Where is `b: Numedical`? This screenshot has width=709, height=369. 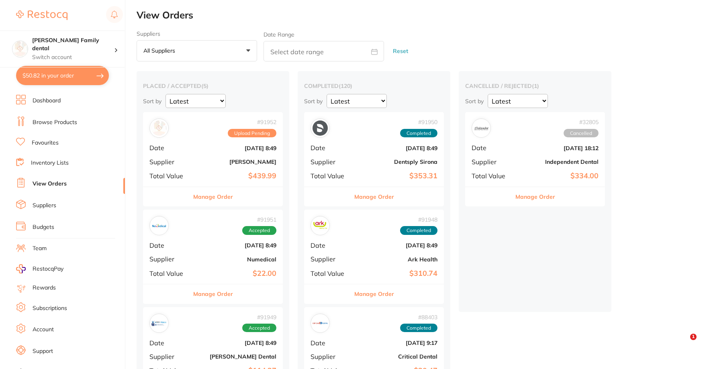
b: Numedical is located at coordinates (236, 259).